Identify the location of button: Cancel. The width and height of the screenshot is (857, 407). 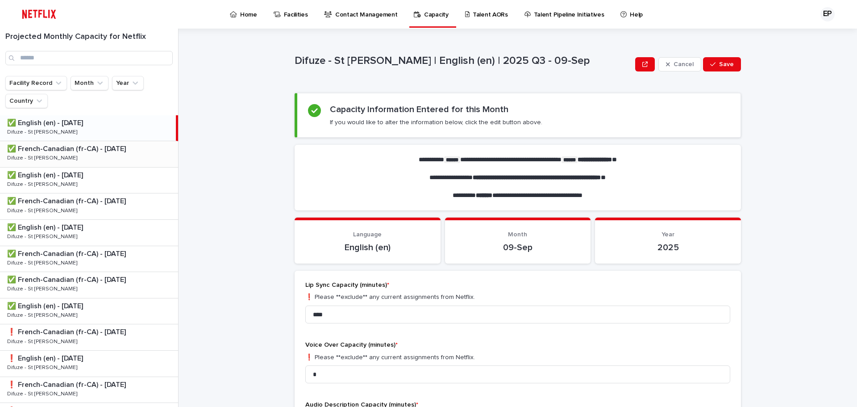
(680, 64).